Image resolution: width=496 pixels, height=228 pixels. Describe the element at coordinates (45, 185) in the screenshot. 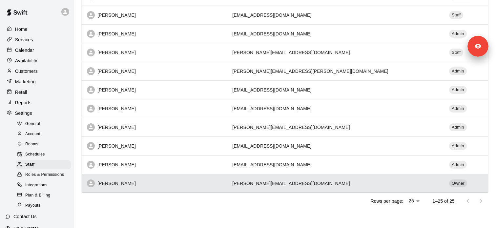

I see `a: Integrations` at that location.